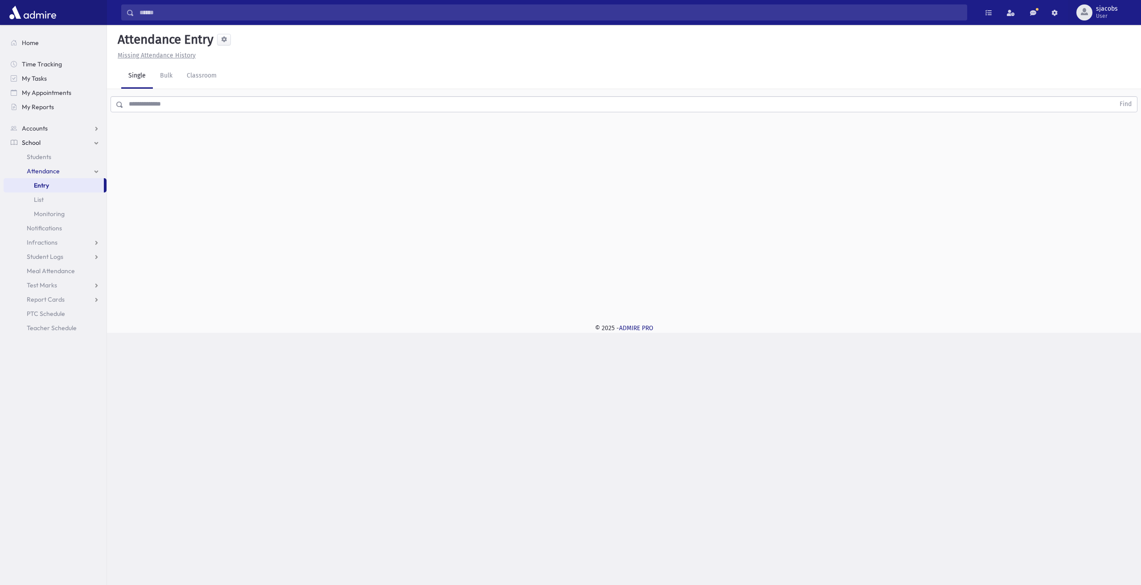 This screenshot has width=1141, height=585. What do you see at coordinates (45, 300) in the screenshot?
I see `span: Report Cards` at bounding box center [45, 300].